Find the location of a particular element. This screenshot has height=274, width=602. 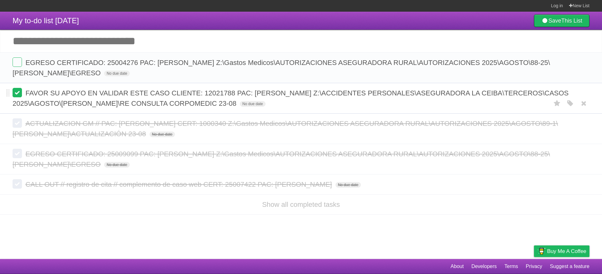

label: Star task is located at coordinates (557, 103).